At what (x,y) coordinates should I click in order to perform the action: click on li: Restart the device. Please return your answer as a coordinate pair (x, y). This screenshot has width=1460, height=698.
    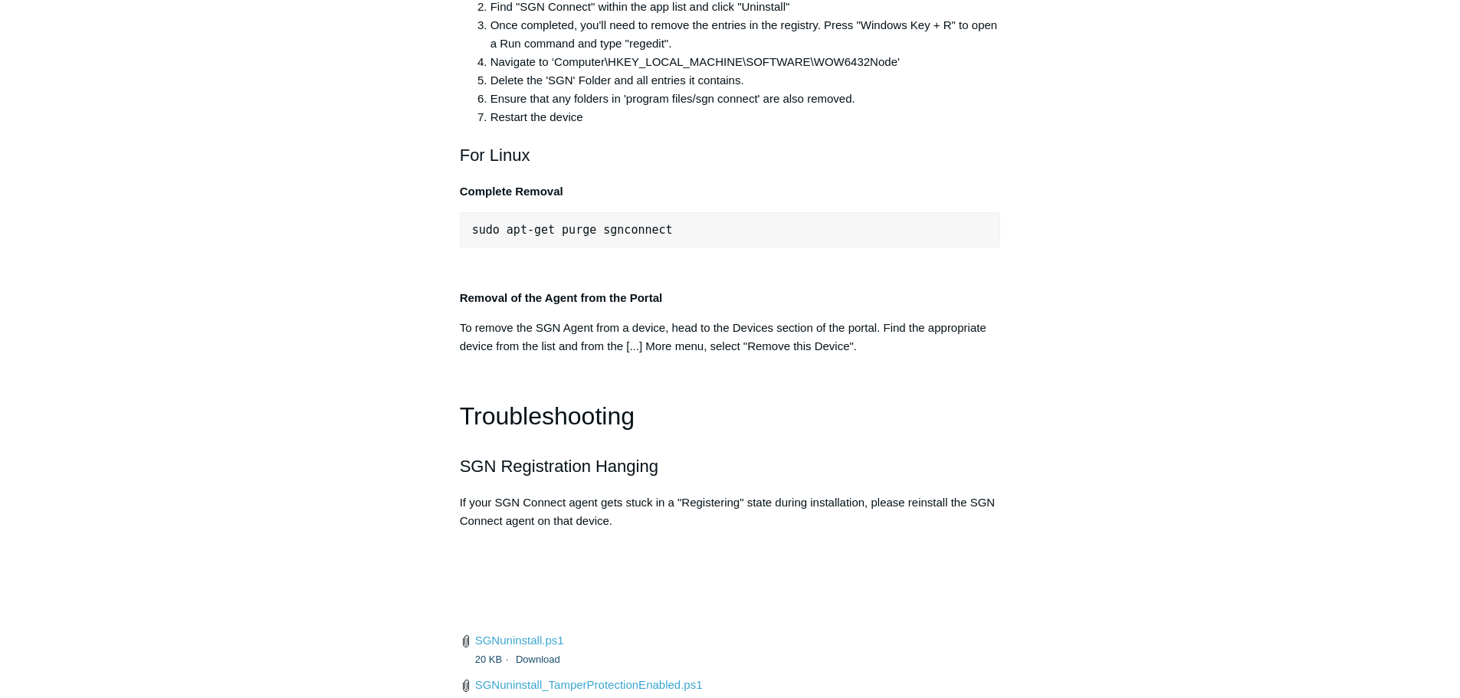
    Looking at the image, I should click on (746, 117).